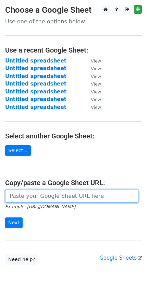 The width and height of the screenshot is (147, 282). What do you see at coordinates (73, 10) in the screenshot?
I see `h3: Choose a Google Sheet` at bounding box center [73, 10].